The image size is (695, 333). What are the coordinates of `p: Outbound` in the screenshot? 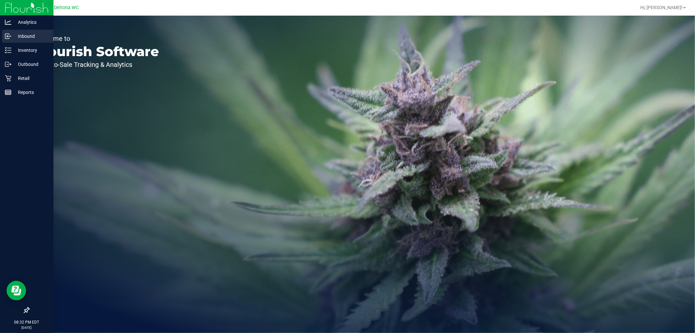 It's located at (31, 64).